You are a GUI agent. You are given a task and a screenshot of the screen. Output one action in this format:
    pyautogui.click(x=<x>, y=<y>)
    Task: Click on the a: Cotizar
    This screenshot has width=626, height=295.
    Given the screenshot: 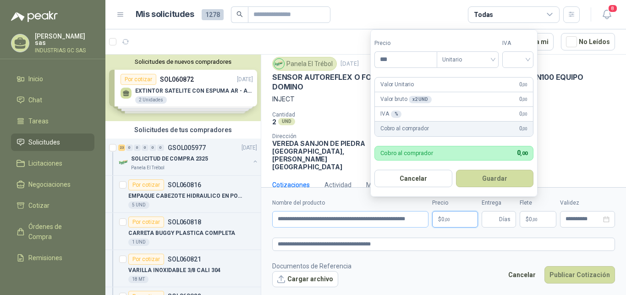 What is the action you would take?
    pyautogui.click(x=53, y=205)
    